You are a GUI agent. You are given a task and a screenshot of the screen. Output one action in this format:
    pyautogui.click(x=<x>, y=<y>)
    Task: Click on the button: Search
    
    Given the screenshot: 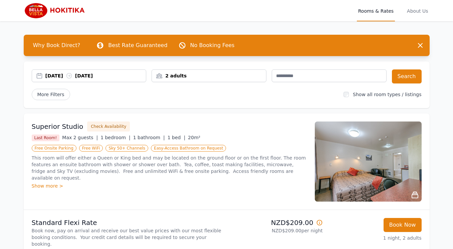 What is the action you would take?
    pyautogui.click(x=407, y=77)
    